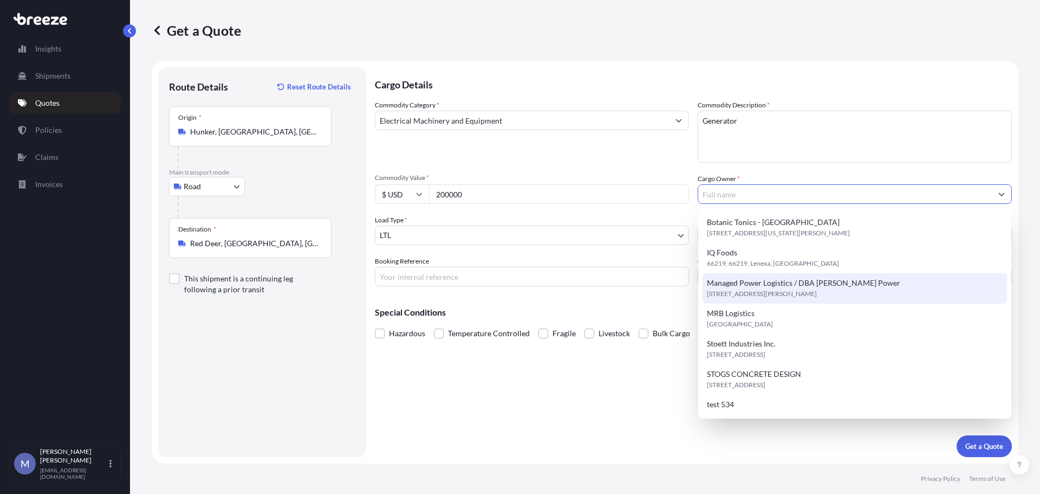 This screenshot has height=494, width=1040. I want to click on div: Destination, so click(197, 229).